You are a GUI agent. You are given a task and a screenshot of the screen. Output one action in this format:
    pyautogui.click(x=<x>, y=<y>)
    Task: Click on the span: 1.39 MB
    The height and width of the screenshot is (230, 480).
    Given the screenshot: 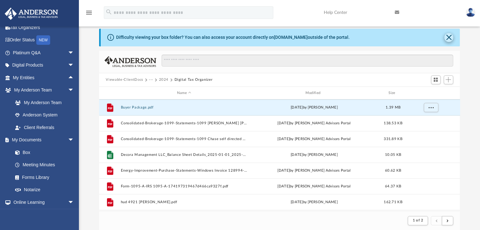 What is the action you would take?
    pyautogui.click(x=393, y=107)
    